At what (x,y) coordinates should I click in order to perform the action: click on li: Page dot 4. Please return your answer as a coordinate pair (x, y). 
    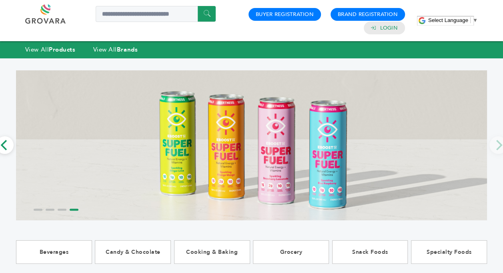
    Looking at the image, I should click on (74, 210).